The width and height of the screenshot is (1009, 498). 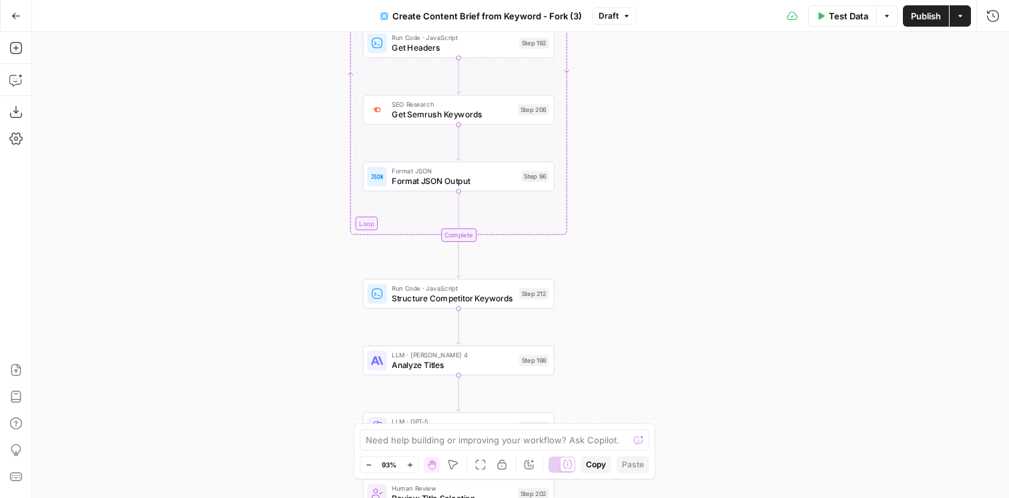 I want to click on div: Step 214, so click(x=533, y=427).